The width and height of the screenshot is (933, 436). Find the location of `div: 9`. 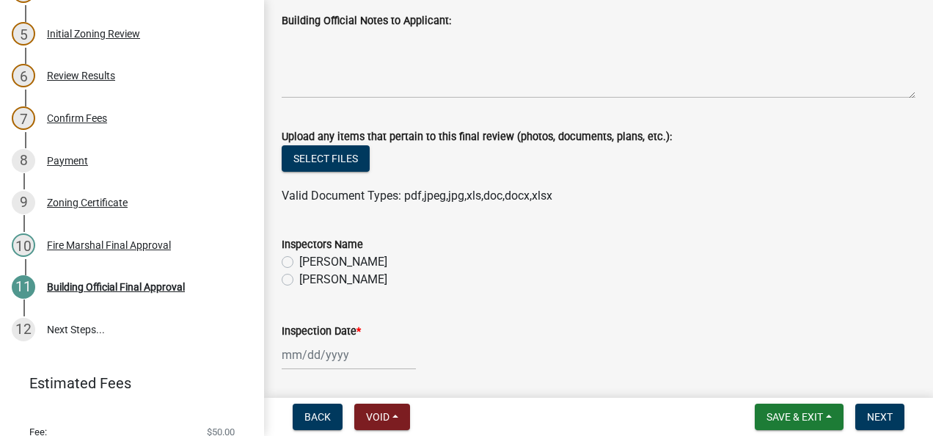

div: 9 is located at coordinates (23, 203).